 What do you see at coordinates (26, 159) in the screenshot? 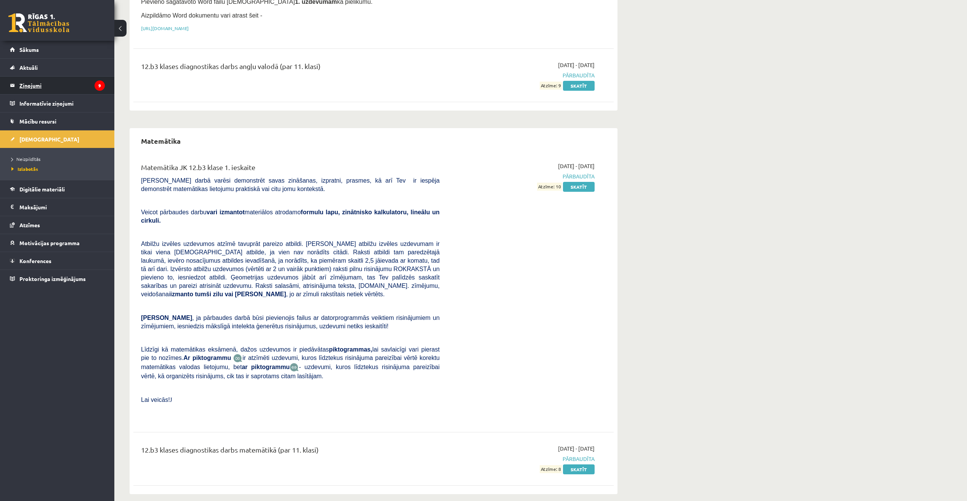
I see `span: Neizpildītās` at bounding box center [26, 159].